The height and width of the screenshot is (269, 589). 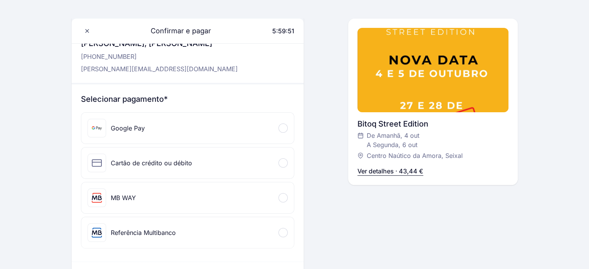 I want to click on p: Ver detalhes · 43,44 €, so click(x=391, y=171).